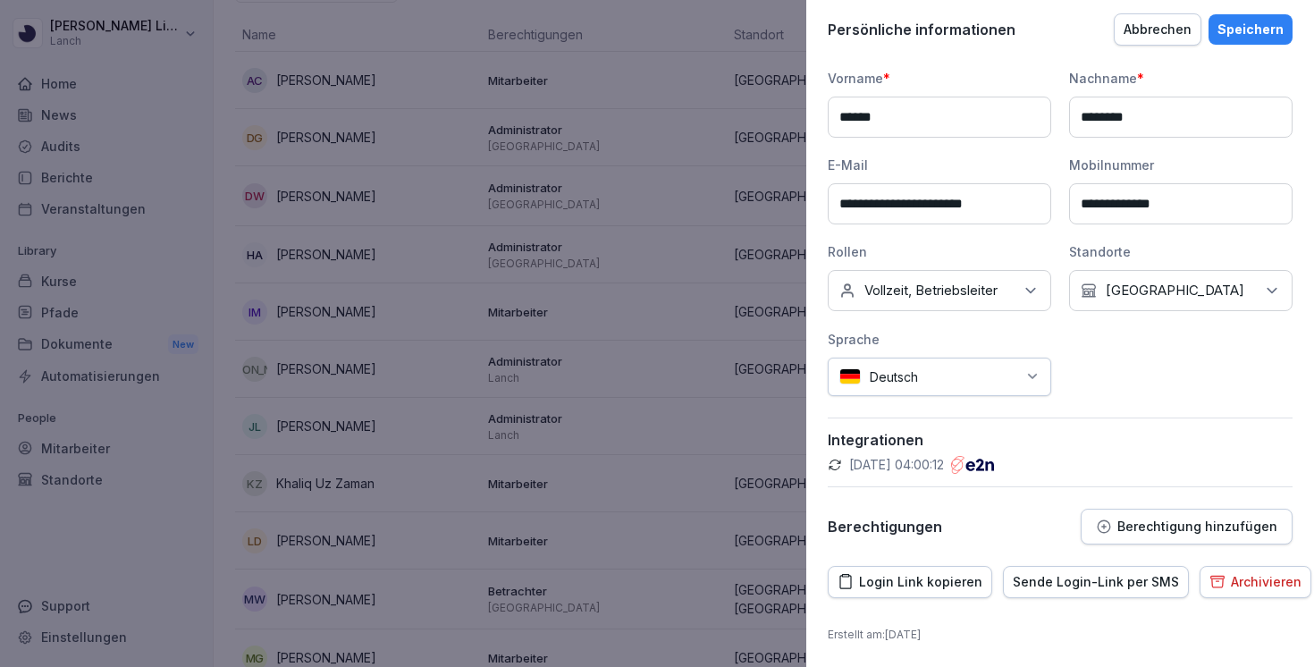 This screenshot has width=1314, height=667. What do you see at coordinates (1187, 527) in the screenshot?
I see `button: Berechtigung hinzufügen` at bounding box center [1187, 527].